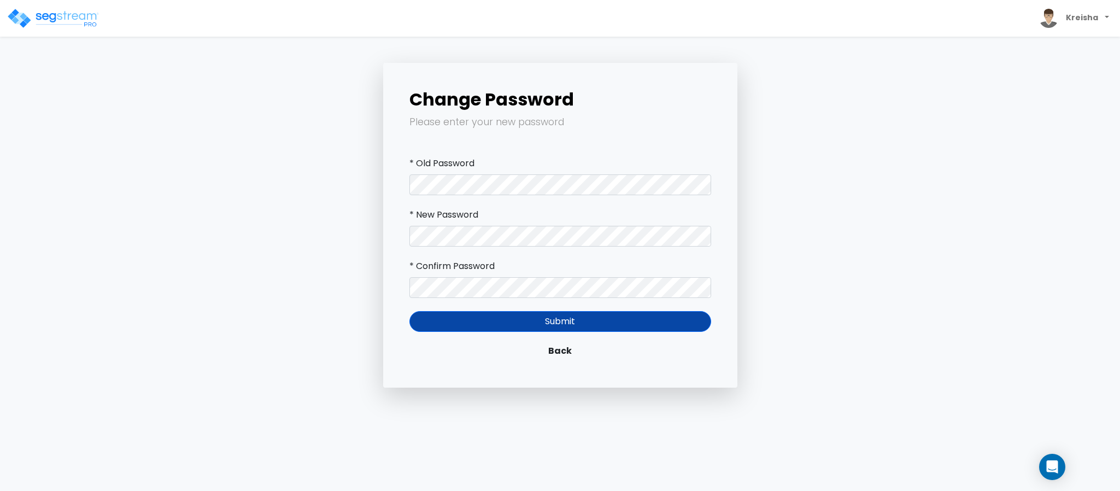  I want to click on label: * Old Password, so click(442, 163).